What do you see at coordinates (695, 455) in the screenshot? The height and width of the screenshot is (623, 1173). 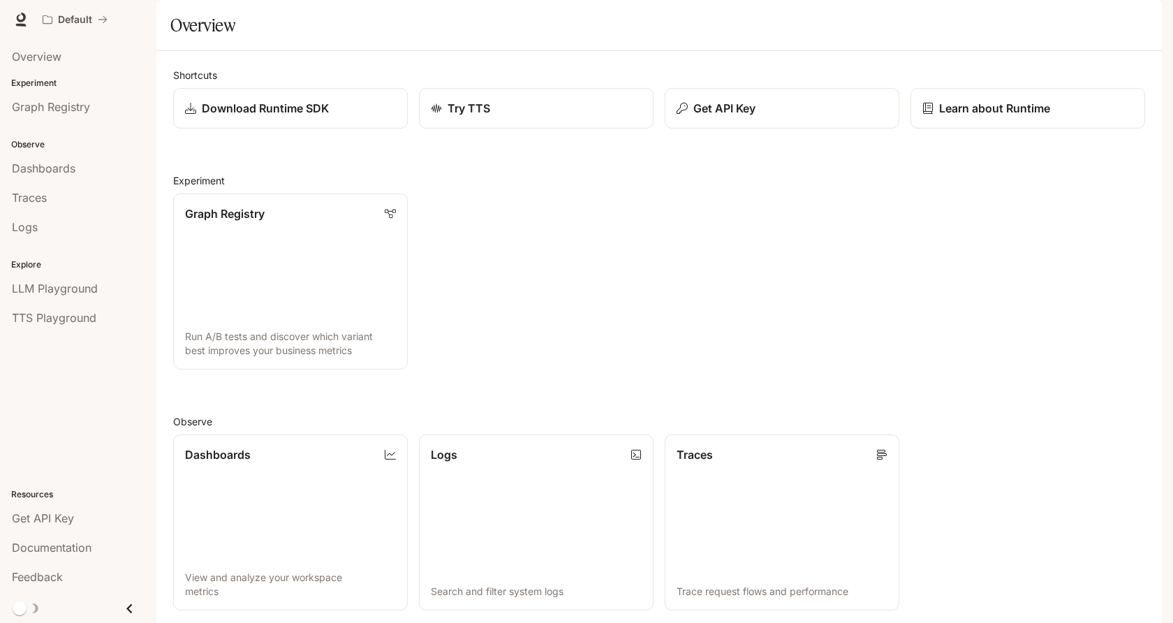 I see `p: Traces` at bounding box center [695, 455].